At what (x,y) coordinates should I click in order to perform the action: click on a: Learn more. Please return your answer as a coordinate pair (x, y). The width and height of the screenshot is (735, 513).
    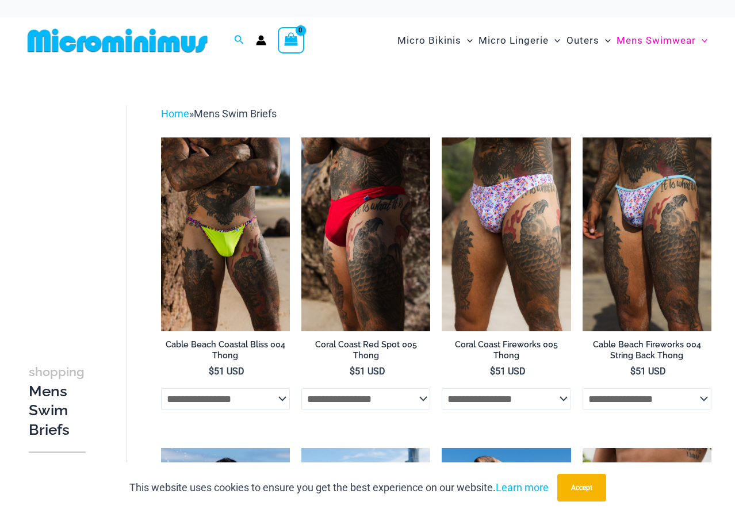
    Looking at the image, I should click on (522, 487).